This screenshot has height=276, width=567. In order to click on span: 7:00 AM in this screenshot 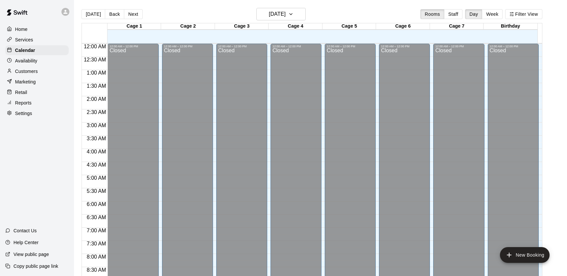, I will do `click(96, 230)`.